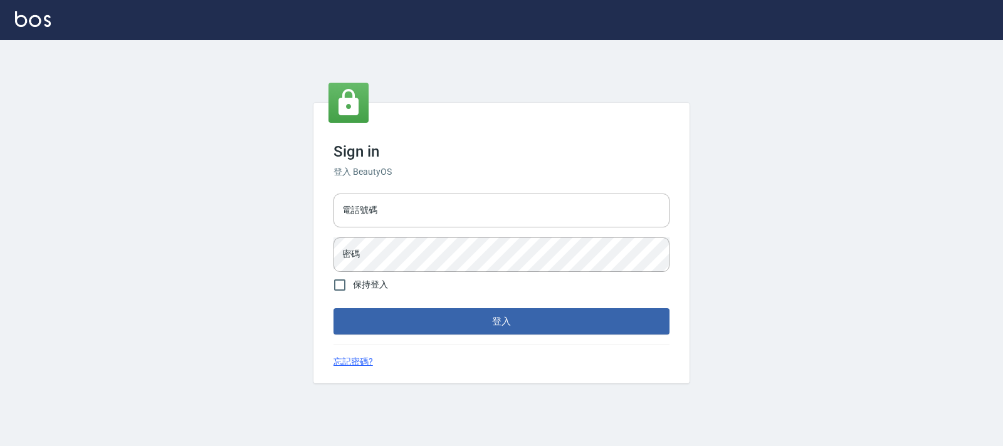 This screenshot has height=446, width=1003. I want to click on img: Logo, so click(33, 19).